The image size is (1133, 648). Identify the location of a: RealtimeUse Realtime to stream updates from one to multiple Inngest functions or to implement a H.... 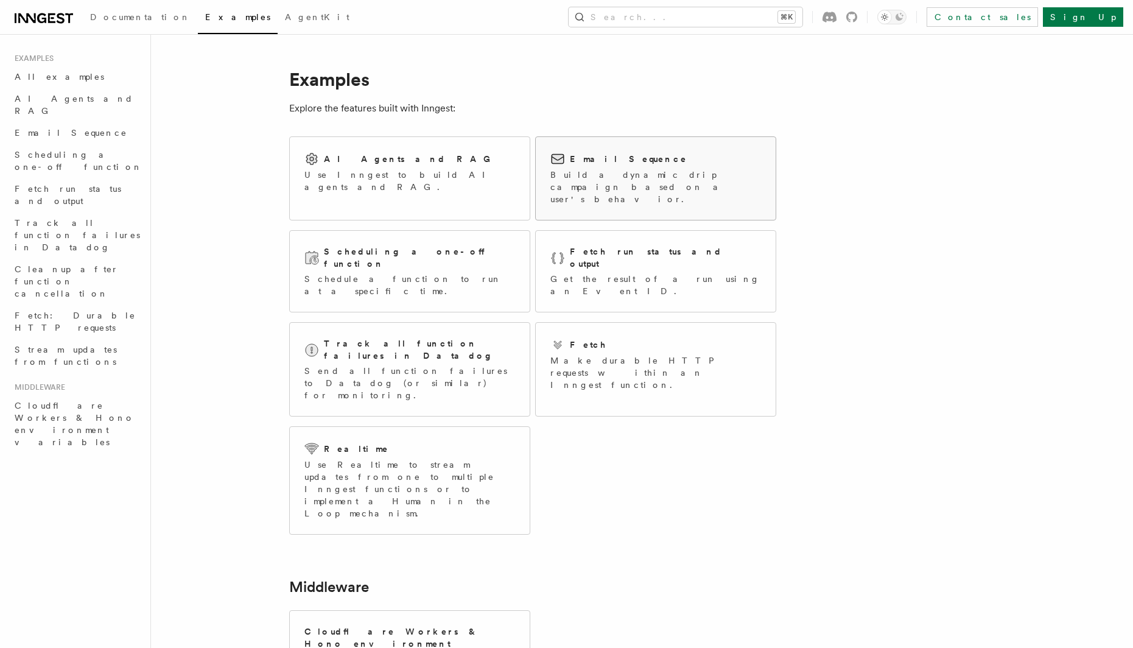
(410, 480).